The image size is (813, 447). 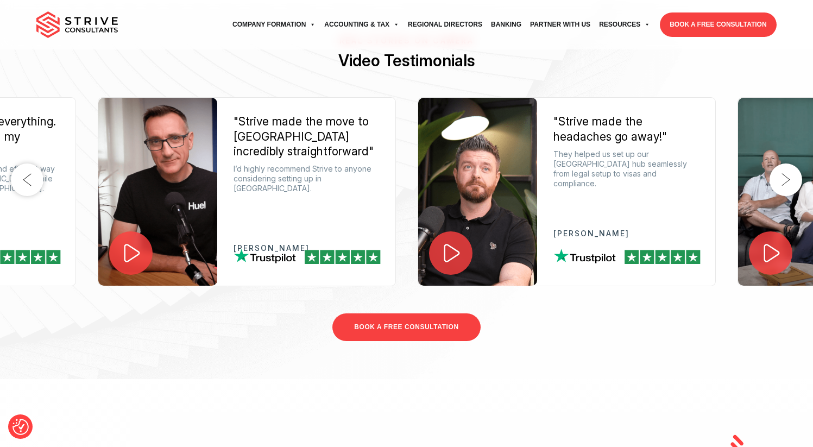 What do you see at coordinates (506, 24) in the screenshot?
I see `a: Banking` at bounding box center [506, 24].